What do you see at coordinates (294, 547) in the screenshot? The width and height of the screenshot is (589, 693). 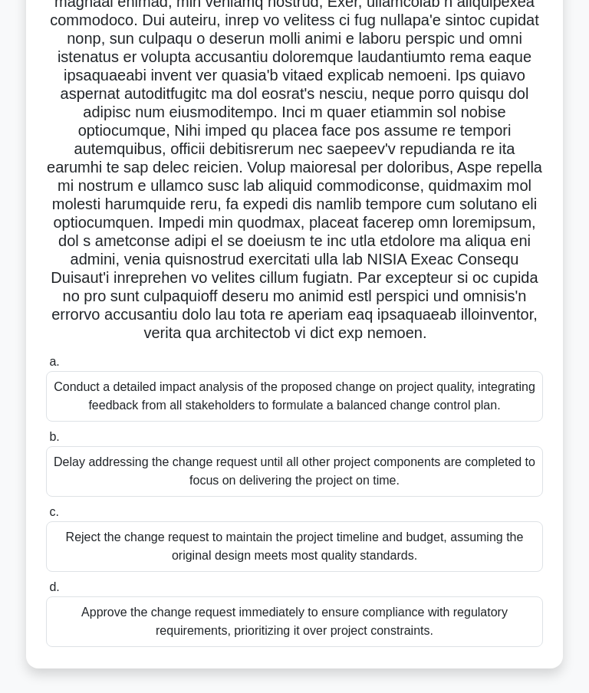 I see `div: Reject the change request to maintain the project timeline and budget, assuming the original desi...` at bounding box center [294, 547].